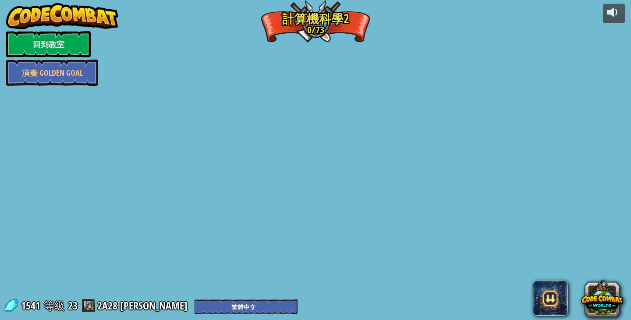 This screenshot has height=320, width=631. What do you see at coordinates (48, 44) in the screenshot?
I see `a: 回到教室` at bounding box center [48, 44].